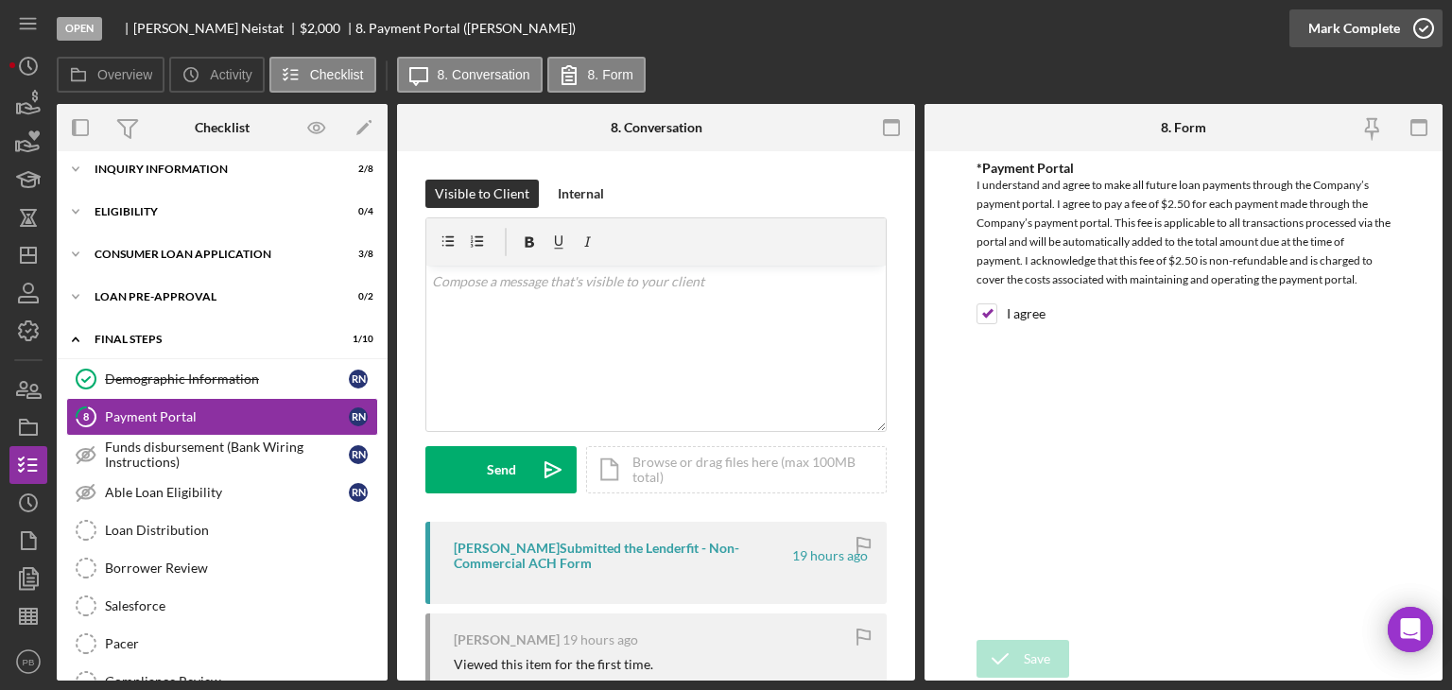 The width and height of the screenshot is (1452, 690). What do you see at coordinates (356, 297) in the screenshot?
I see `div: 0 / 2` at bounding box center [356, 297].